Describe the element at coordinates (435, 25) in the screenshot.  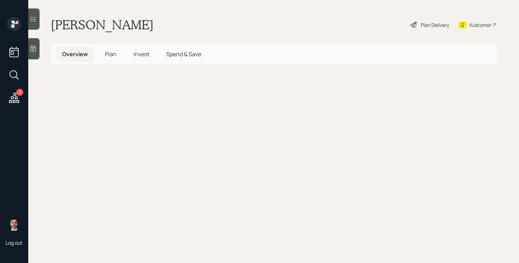
I see `div: Plan Delivery` at that location.